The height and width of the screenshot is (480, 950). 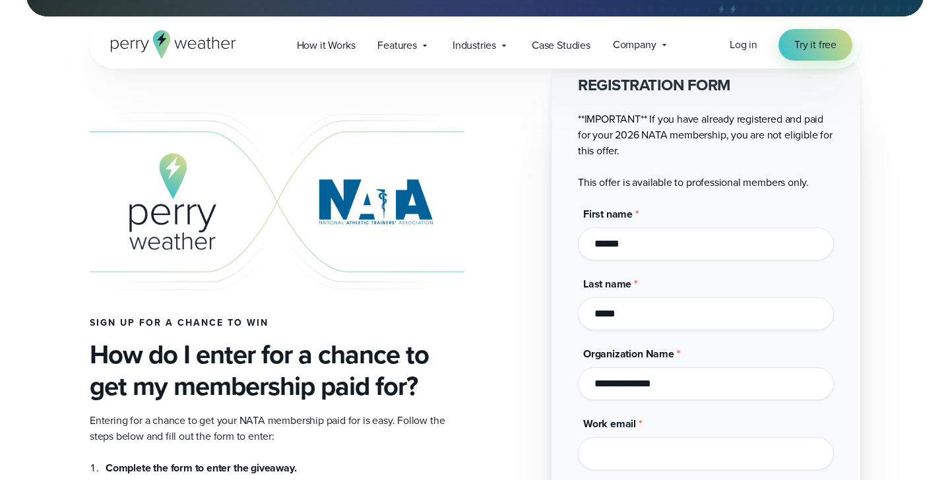 What do you see at coordinates (609, 423) in the screenshot?
I see `span: Work email` at bounding box center [609, 423].